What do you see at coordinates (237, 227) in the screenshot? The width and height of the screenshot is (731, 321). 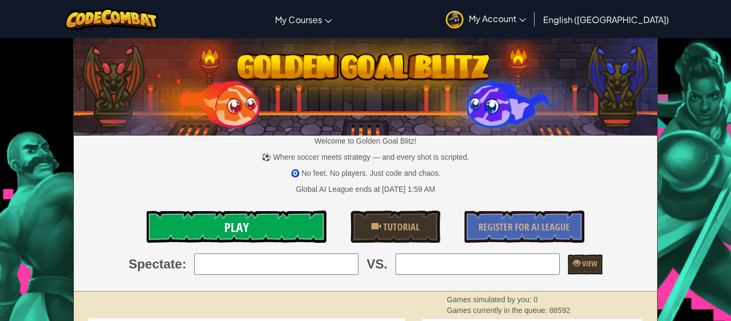 I see `span: Play` at bounding box center [237, 227].